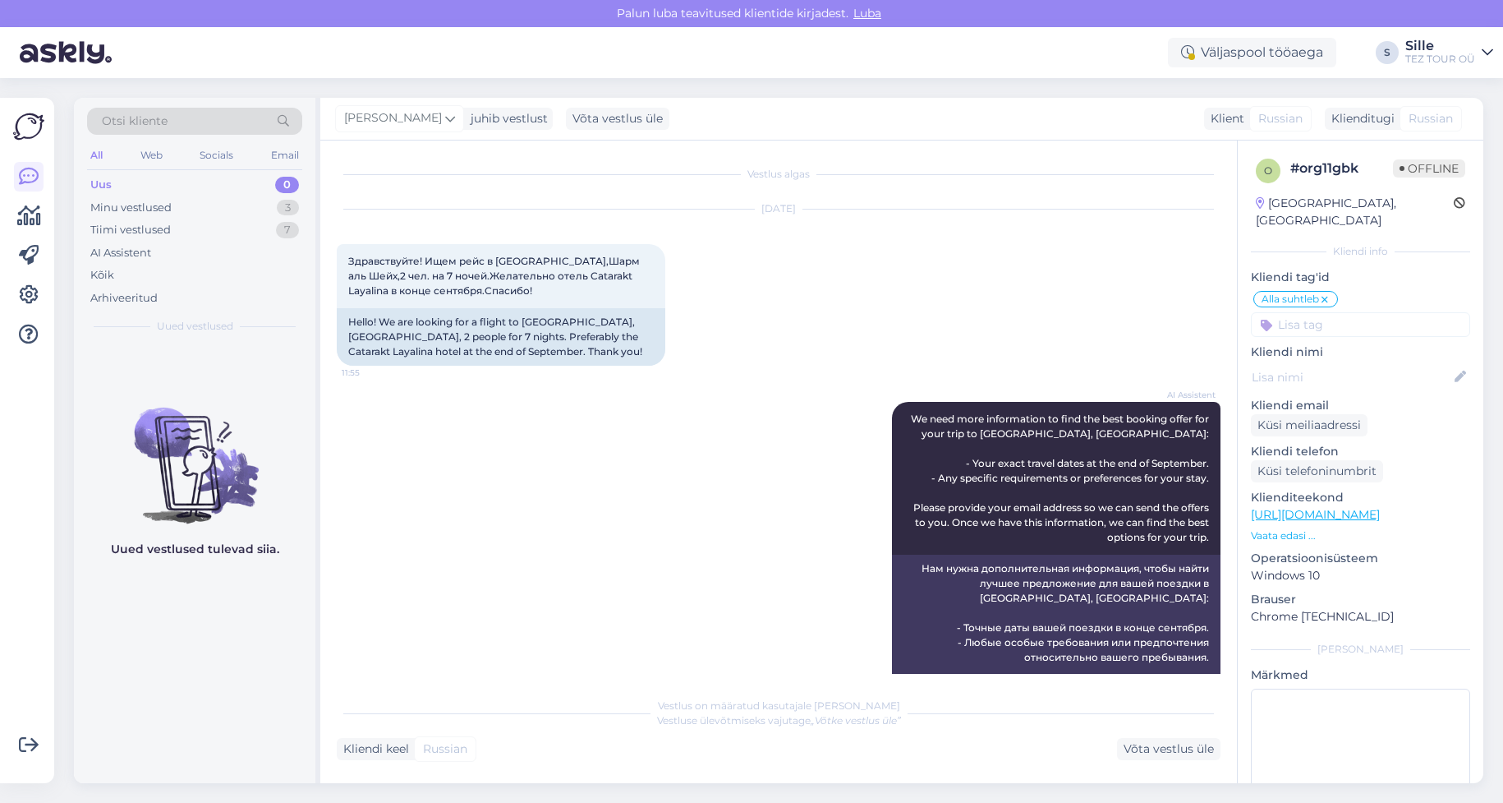 This screenshot has width=1503, height=803. Describe the element at coordinates (506, 118) in the screenshot. I see `div: juhib vestlust` at that location.